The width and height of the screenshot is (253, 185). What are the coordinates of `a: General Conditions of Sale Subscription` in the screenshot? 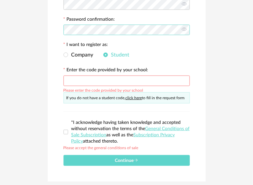 It's located at (130, 132).